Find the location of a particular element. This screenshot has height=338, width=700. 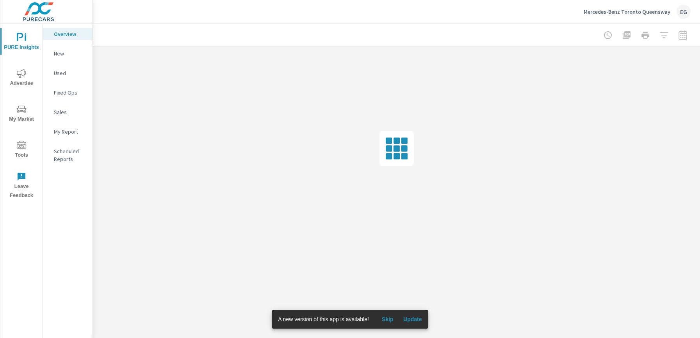

p: Sales is located at coordinates (70, 112).